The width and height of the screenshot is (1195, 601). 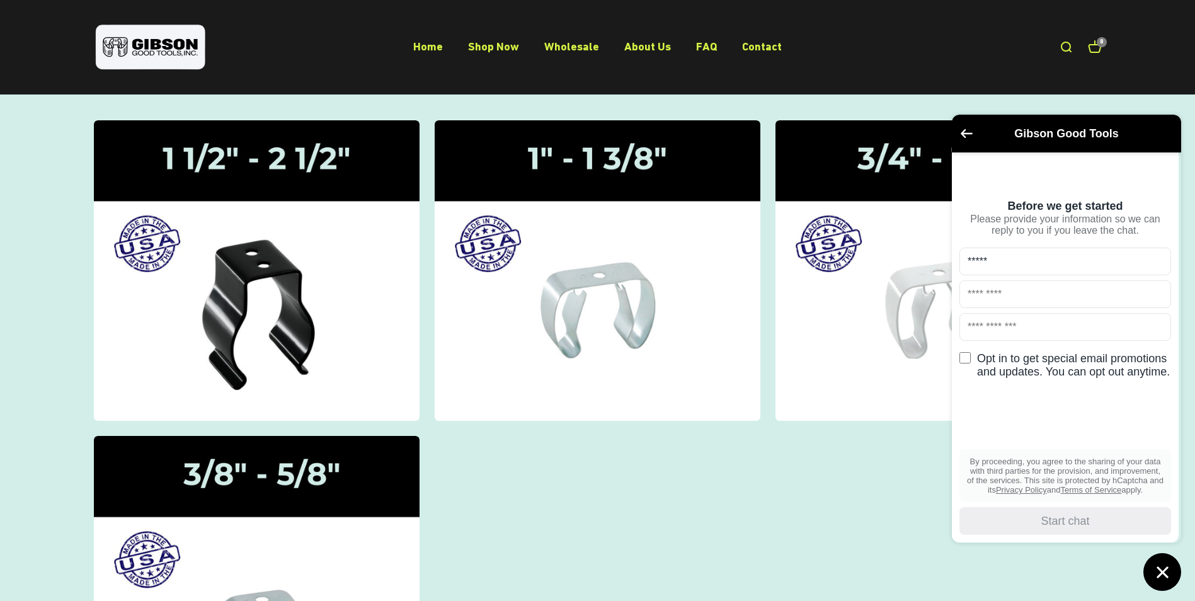 What do you see at coordinates (648, 46) in the screenshot?
I see `a: About Us` at bounding box center [648, 46].